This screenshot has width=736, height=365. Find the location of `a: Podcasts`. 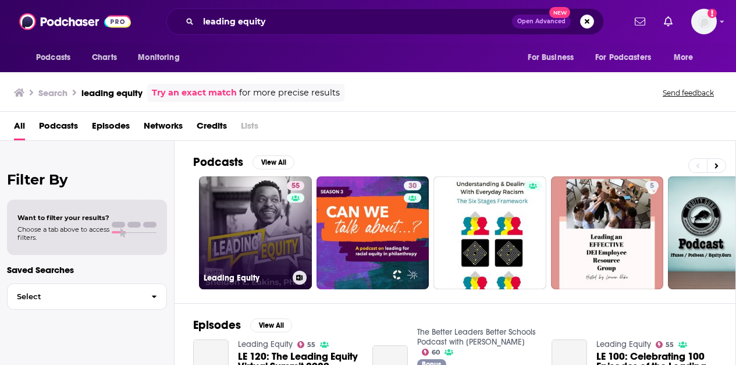

a: Podcasts is located at coordinates (58, 128).